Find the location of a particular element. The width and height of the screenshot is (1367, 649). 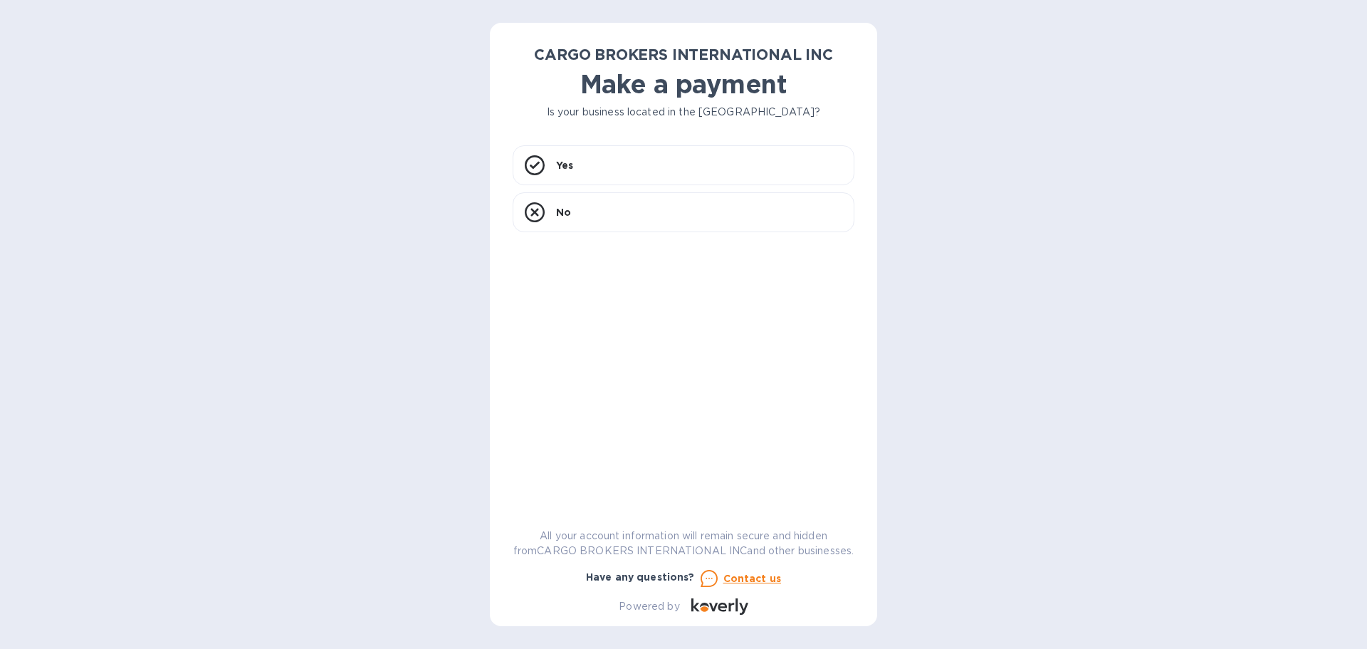

b: CARGO BROKERS INTERNATIONAL INC is located at coordinates (684, 54).